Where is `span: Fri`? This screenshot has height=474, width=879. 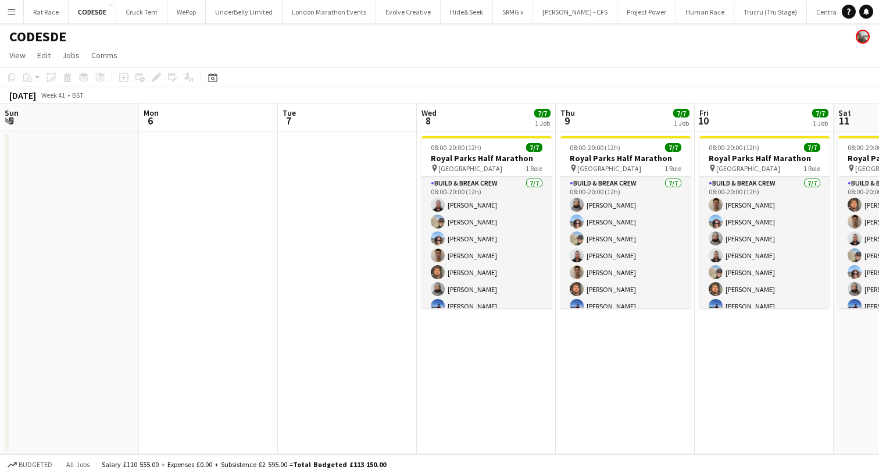
span: Fri is located at coordinates (704, 113).